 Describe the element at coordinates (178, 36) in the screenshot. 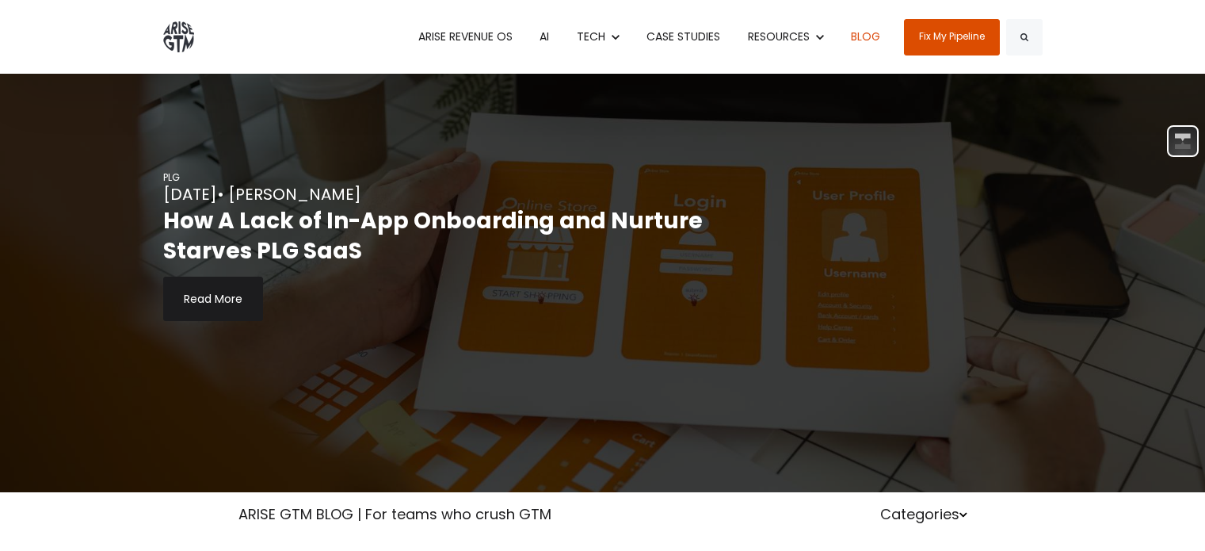

I see `img: ARISE GTM logo grey` at that location.